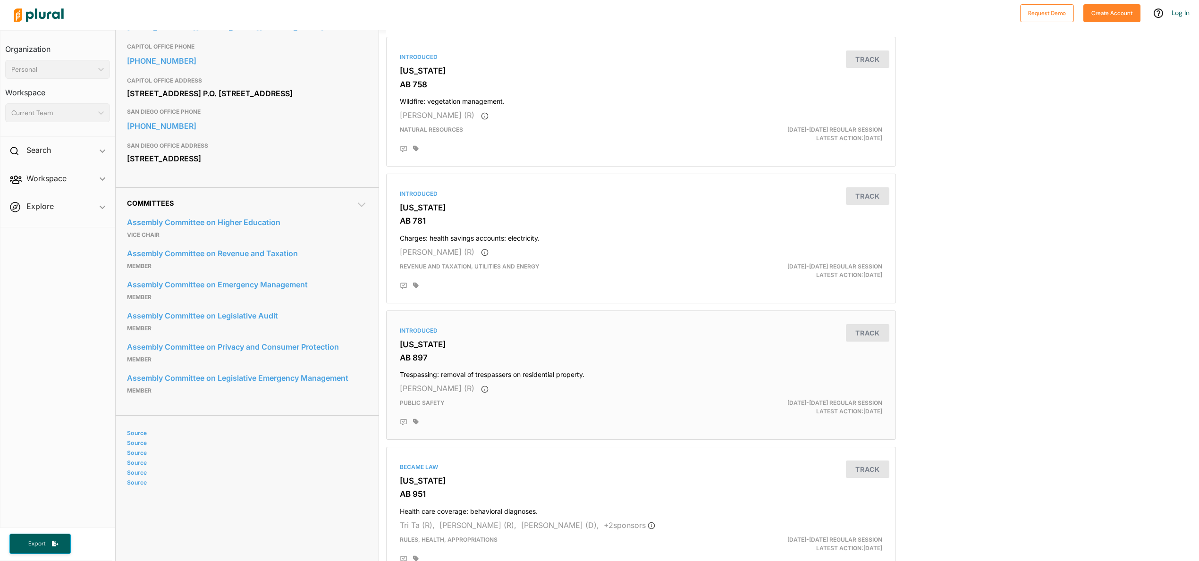  I want to click on span: Committees, so click(150, 203).